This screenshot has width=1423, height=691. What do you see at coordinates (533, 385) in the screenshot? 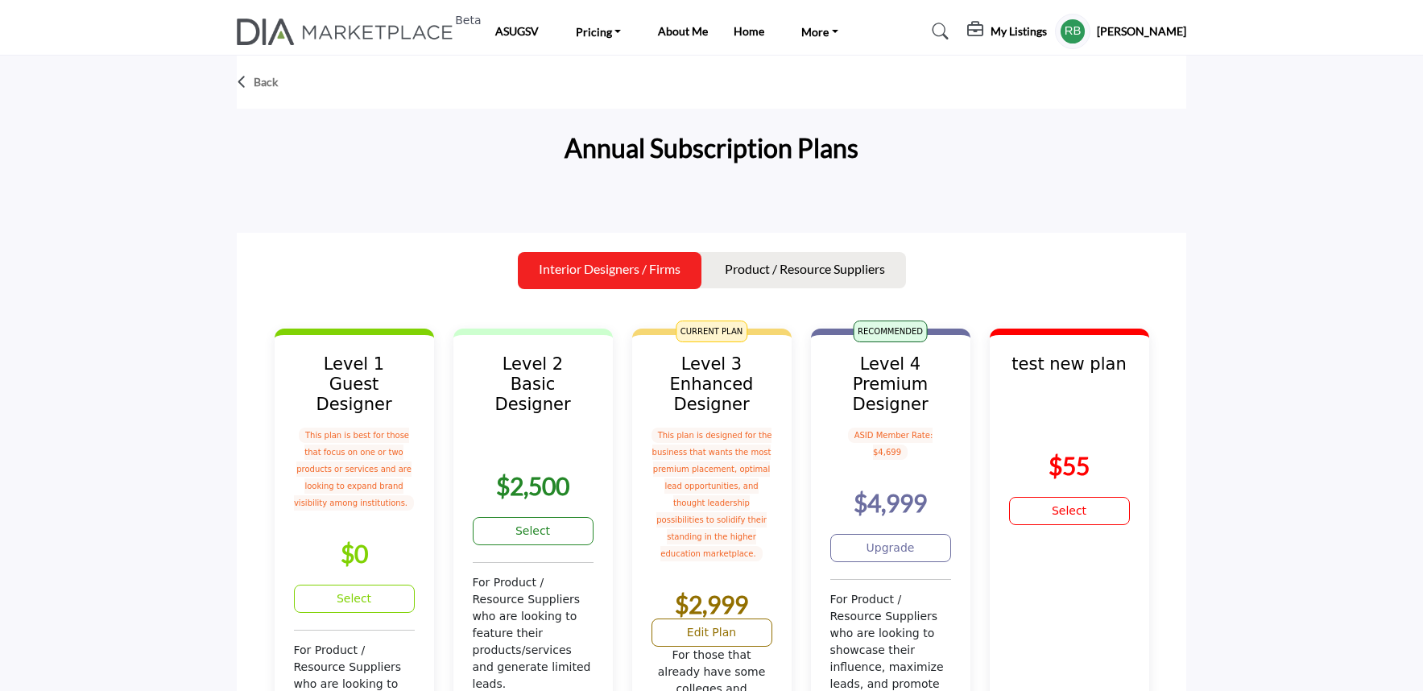
I see `h3: Level 2 Basic Designer` at bounding box center [533, 385].